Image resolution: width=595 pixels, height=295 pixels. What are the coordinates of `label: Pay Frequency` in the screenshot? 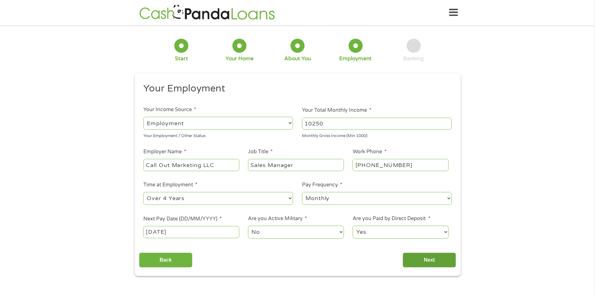 It's located at (322, 185).